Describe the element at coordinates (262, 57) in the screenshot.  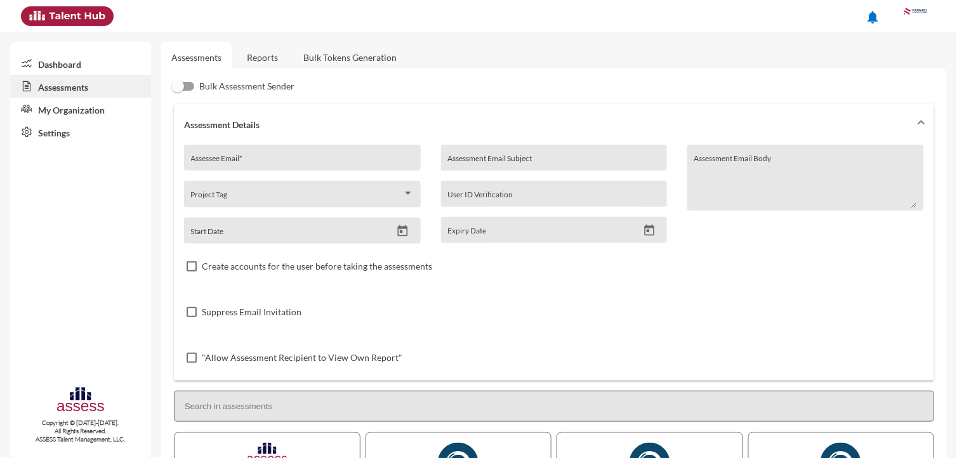
I see `a: Reports` at that location.